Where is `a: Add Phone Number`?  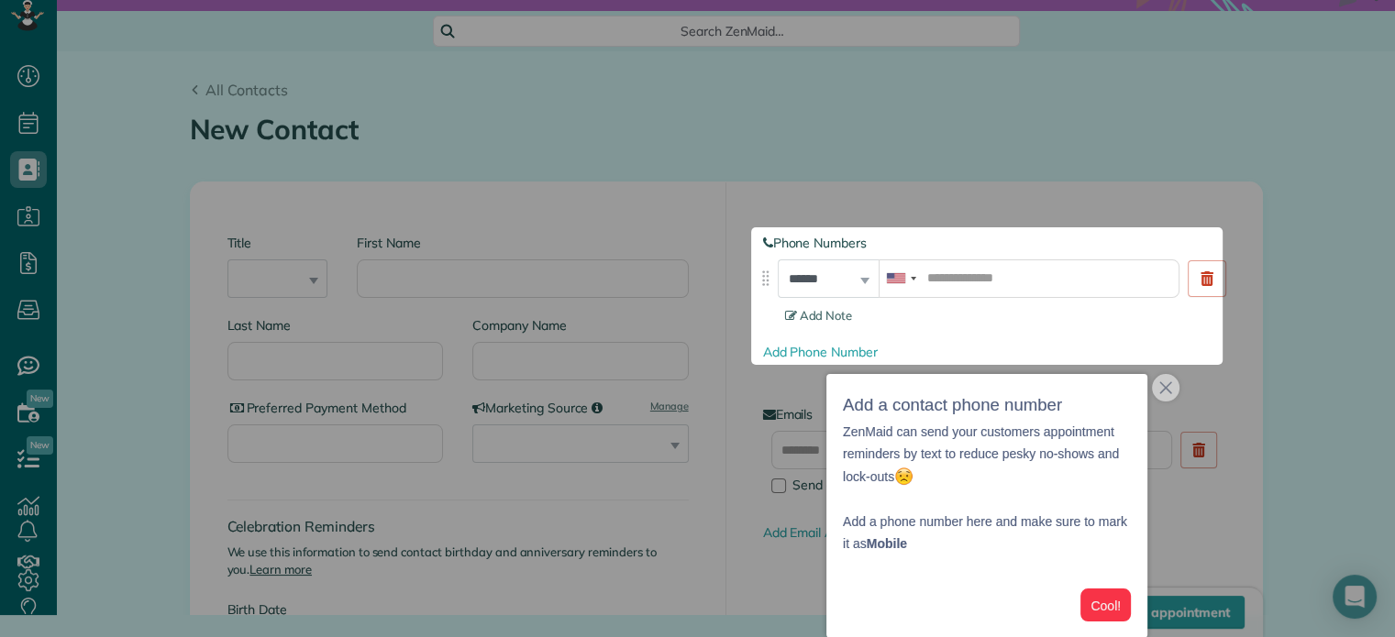
a: Add Phone Number is located at coordinates (820, 352).